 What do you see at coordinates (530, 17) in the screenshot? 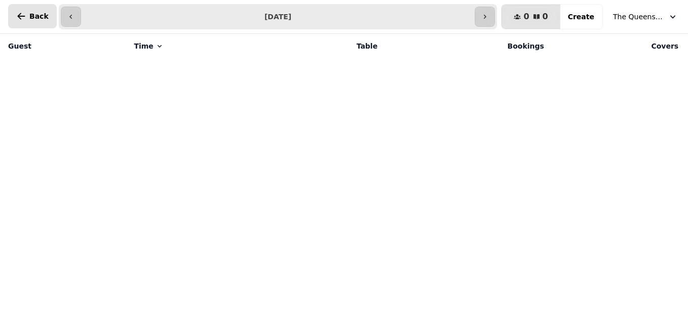
I see `button: 00` at bounding box center [530, 17].